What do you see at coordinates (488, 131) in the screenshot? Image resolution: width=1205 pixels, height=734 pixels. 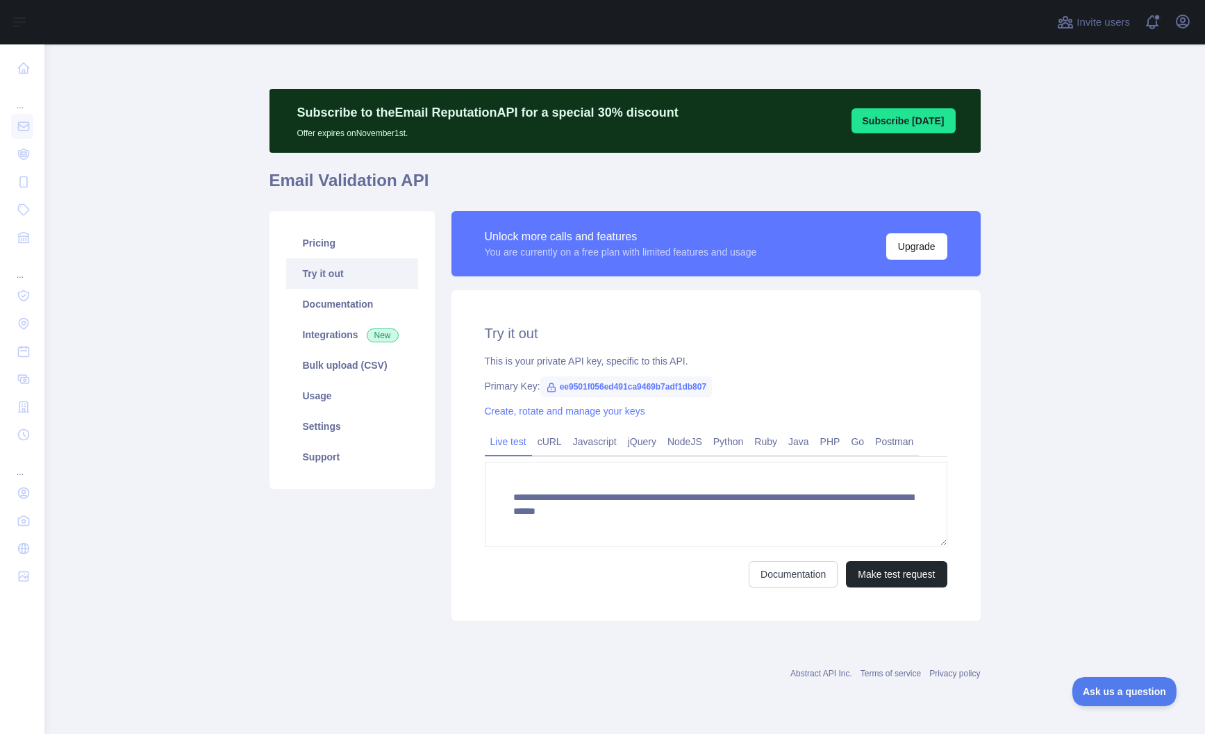 I see `p: Offer expires on November 1st.` at bounding box center [488, 131].